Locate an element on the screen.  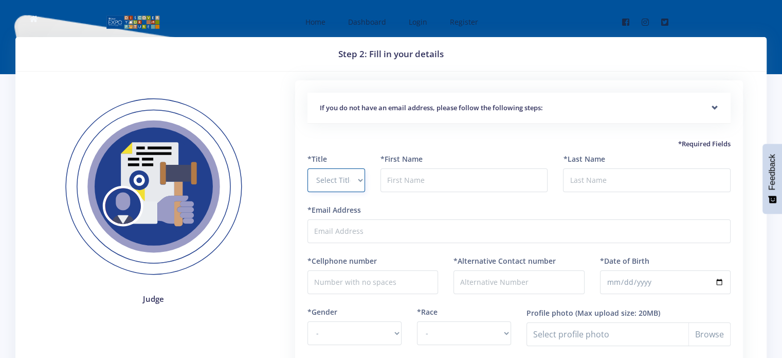
h3: Step 2: Fill in your details is located at coordinates (391, 54).